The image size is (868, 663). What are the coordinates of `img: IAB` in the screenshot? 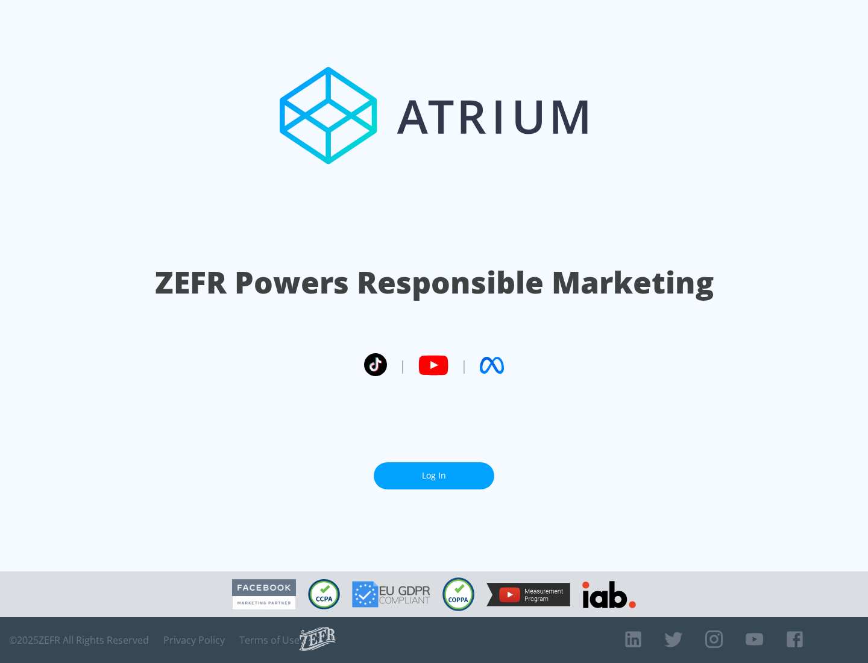 It's located at (609, 594).